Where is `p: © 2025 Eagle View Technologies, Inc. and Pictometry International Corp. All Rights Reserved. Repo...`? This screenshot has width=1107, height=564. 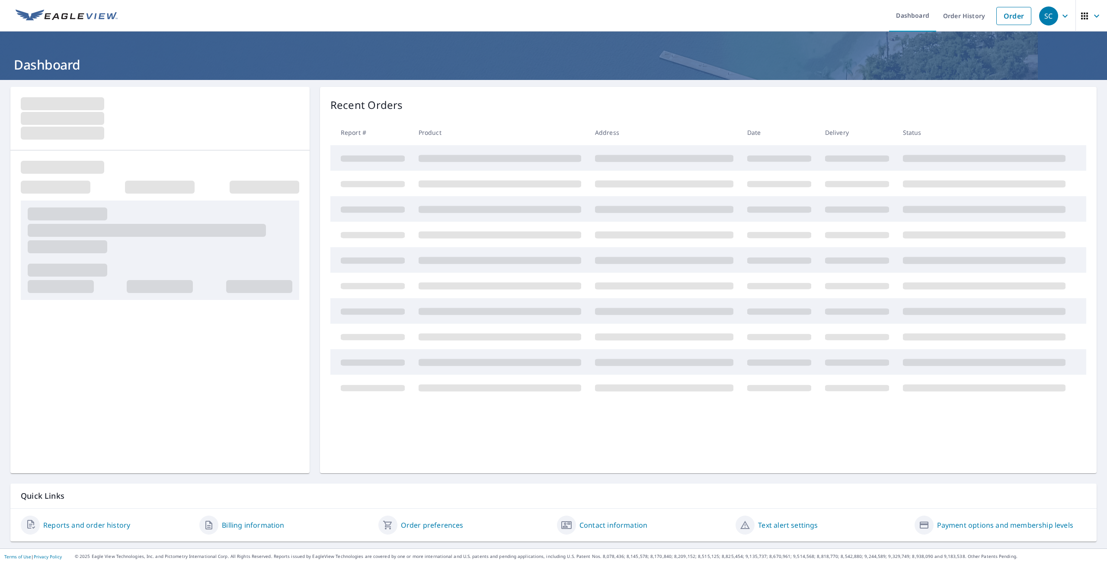
p: © 2025 Eagle View Technologies, Inc. and Pictometry International Corp. All Rights Reserved. Repo... is located at coordinates (588, 556).